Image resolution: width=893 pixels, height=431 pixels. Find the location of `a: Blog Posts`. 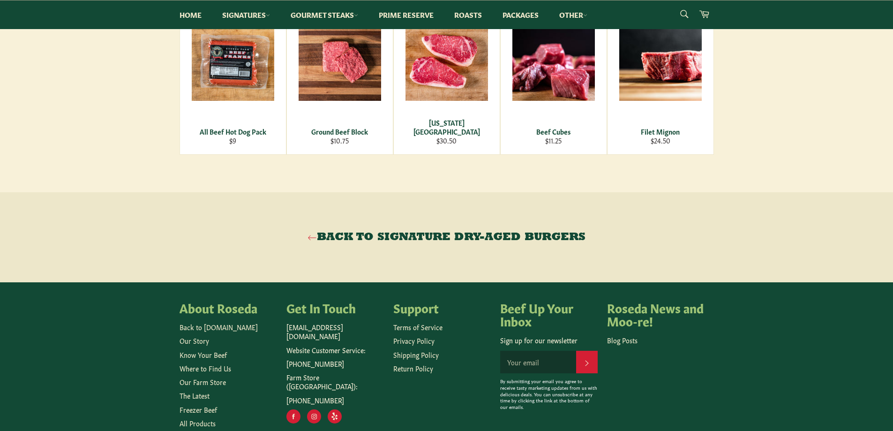

a: Blog Posts is located at coordinates (622, 340).